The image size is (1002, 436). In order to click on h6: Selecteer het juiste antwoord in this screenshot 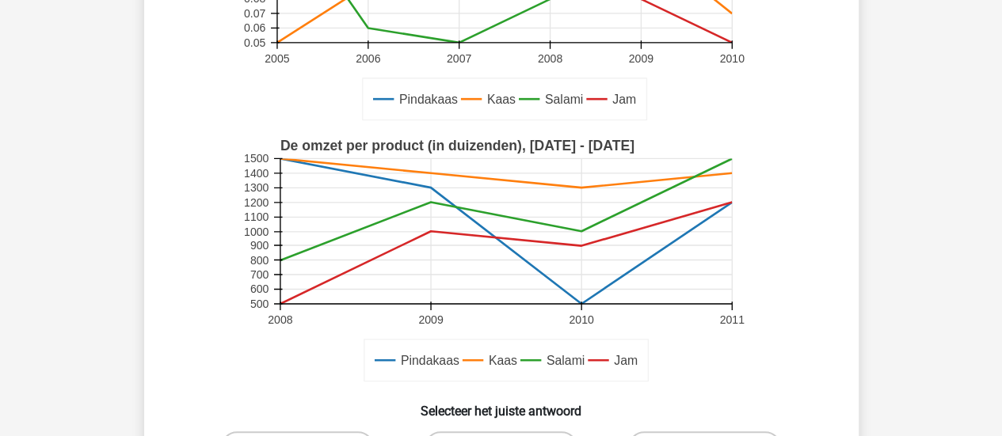, I will do `click(501, 405)`.